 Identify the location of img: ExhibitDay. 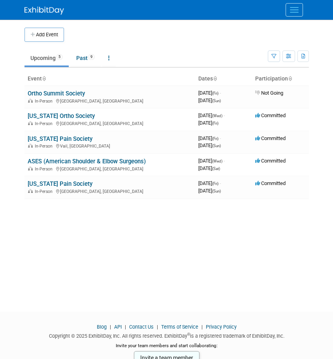
(44, 11).